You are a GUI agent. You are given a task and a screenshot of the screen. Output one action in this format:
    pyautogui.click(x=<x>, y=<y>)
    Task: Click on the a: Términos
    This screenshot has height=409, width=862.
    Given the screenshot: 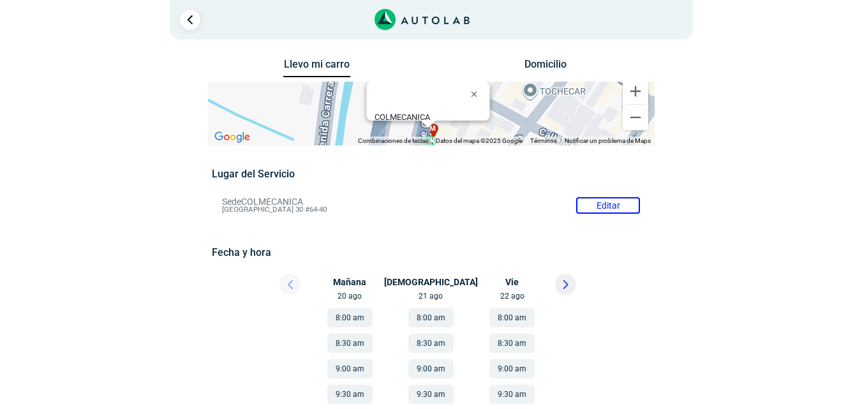 What is the action you would take?
    pyautogui.click(x=544, y=140)
    